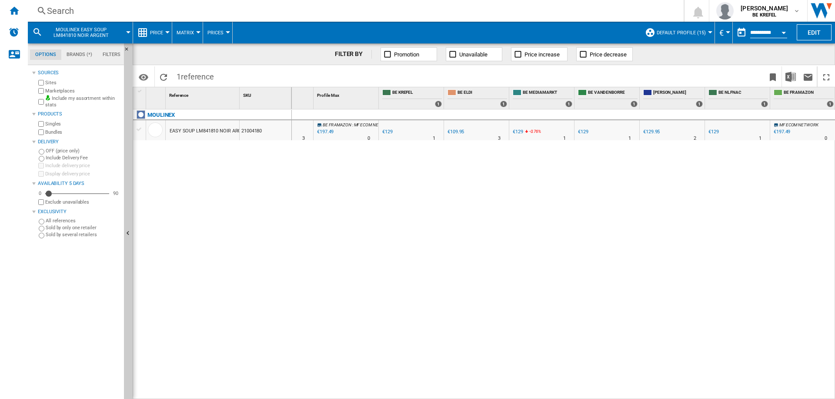  Describe the element at coordinates (129, 51) in the screenshot. I see `button: Hide` at that location.